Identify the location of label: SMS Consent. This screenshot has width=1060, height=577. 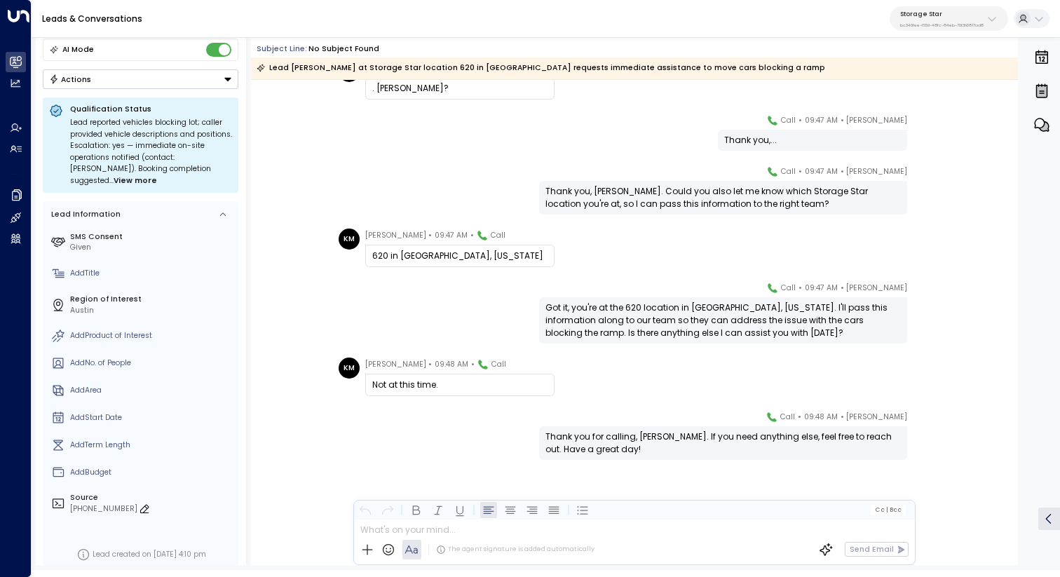
(152, 237).